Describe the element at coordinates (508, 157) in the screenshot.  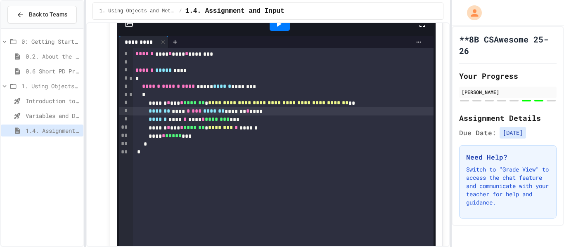
I see `h3: Need Help?` at that location.